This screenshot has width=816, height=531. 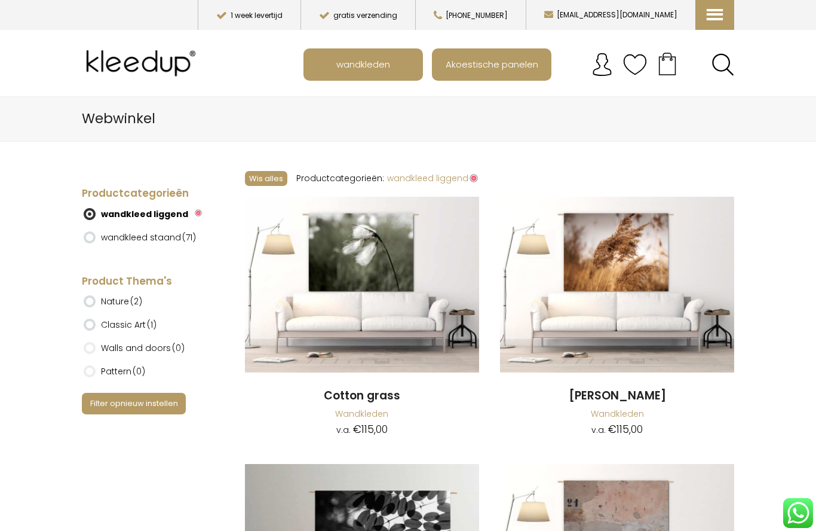 What do you see at coordinates (523, 65) in the screenshot?
I see `nav: Main menu` at bounding box center [523, 65].